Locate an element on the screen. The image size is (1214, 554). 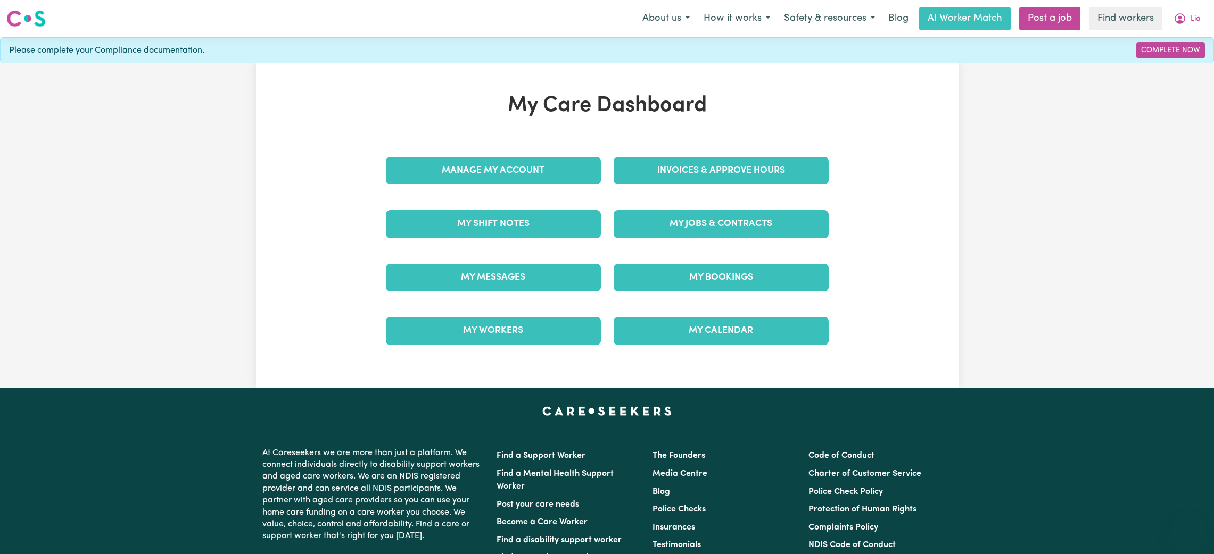
a: My Calendar is located at coordinates (721, 331).